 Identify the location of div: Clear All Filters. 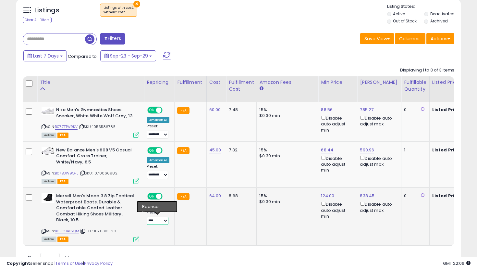
(37, 20).